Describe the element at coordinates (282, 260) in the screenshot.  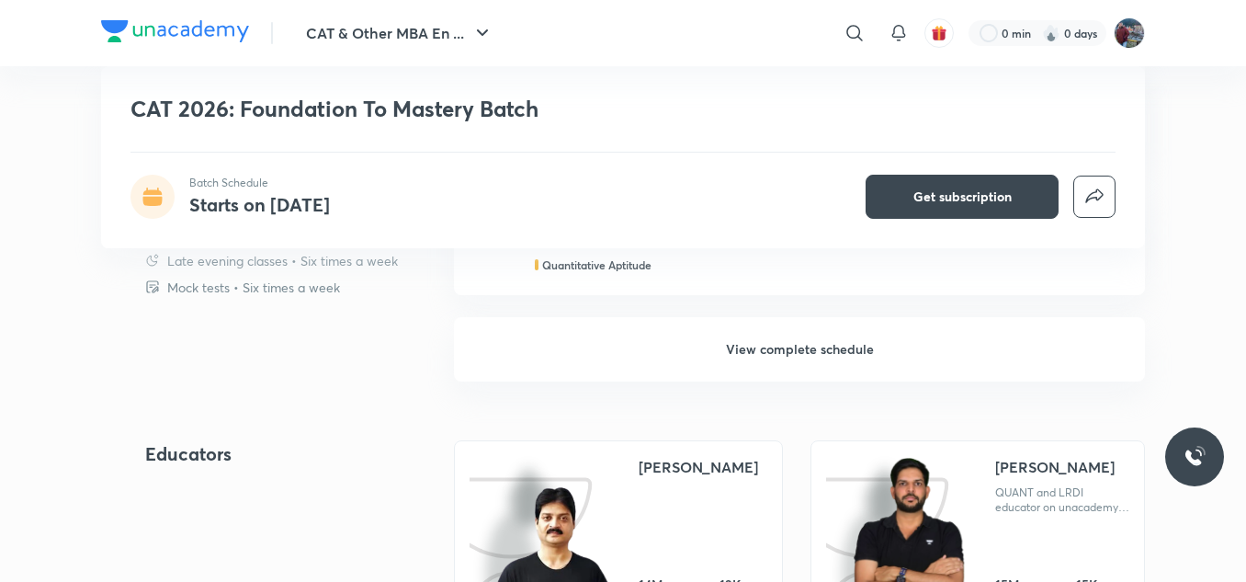
I see `p: Late evening classes • Six times a week` at that location.